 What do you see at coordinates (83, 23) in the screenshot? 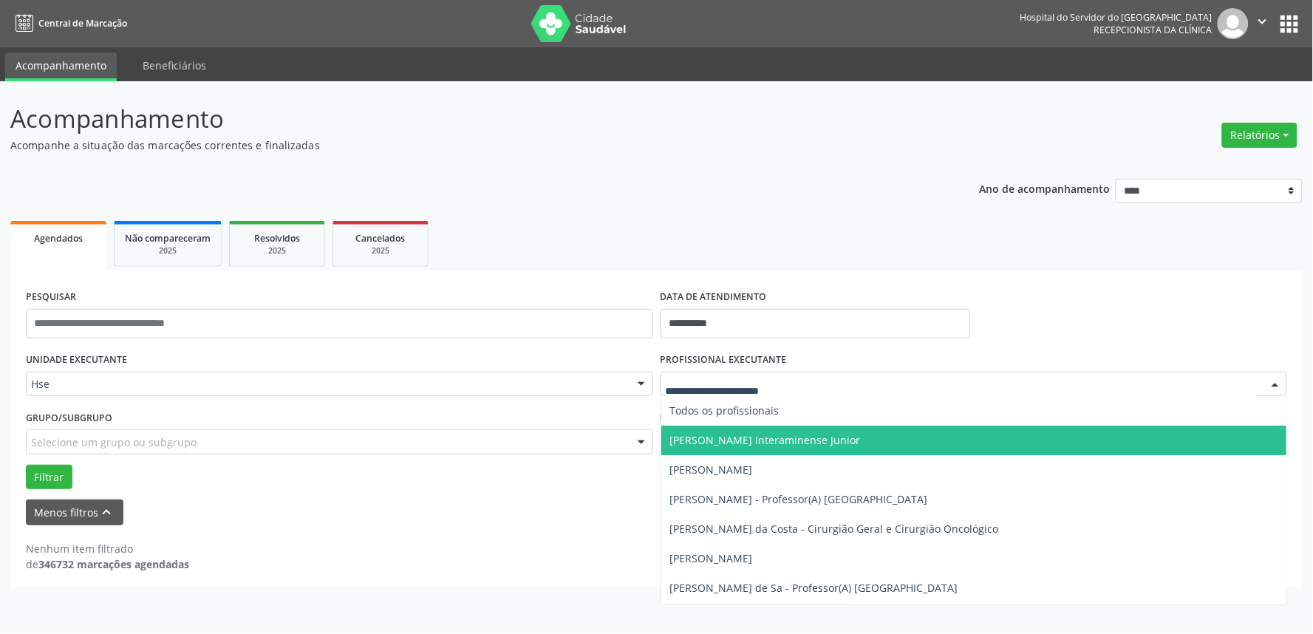
I see `span: Central de Marcação` at bounding box center [83, 23].